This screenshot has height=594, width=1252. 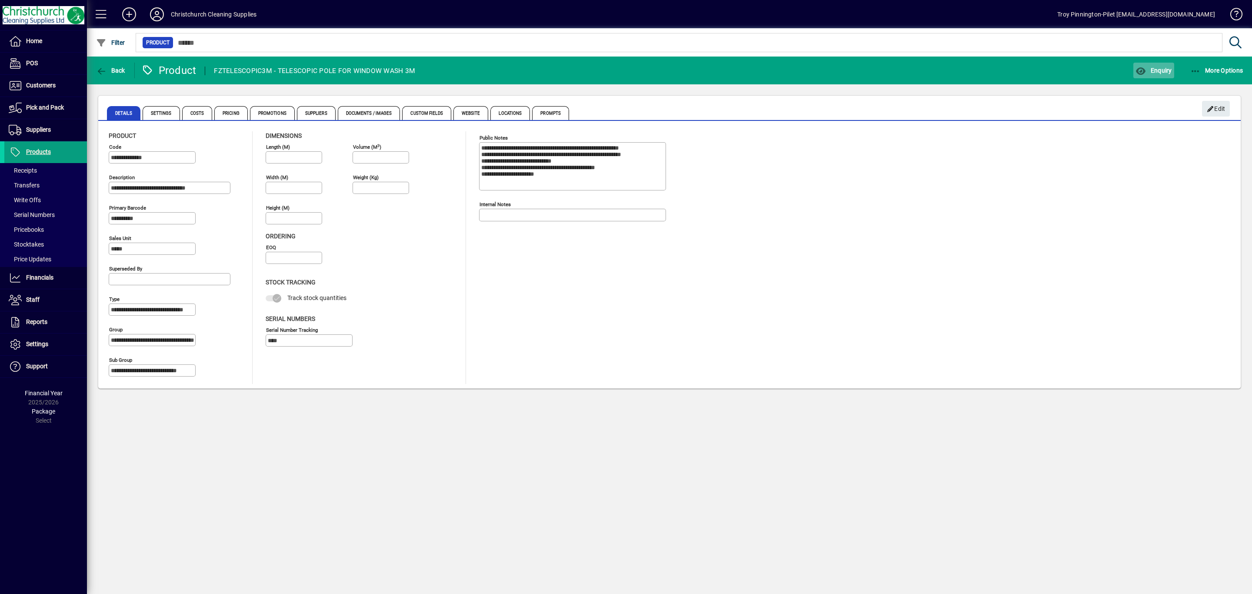 What do you see at coordinates (367, 147) in the screenshot?
I see `mat-label: Volume (m )` at bounding box center [367, 147].